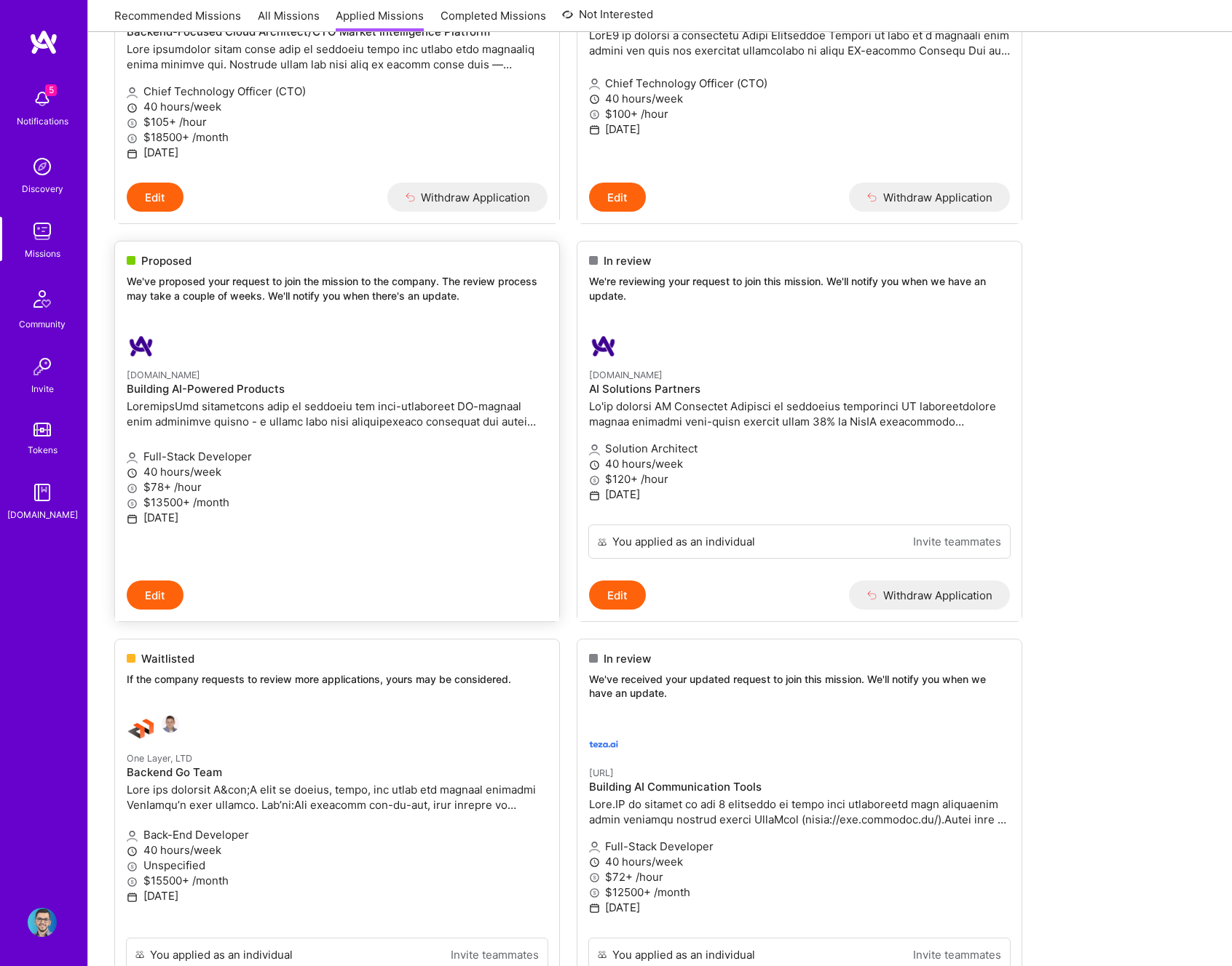 This screenshot has width=1232, height=966. I want to click on p: $72+ /hour, so click(799, 877).